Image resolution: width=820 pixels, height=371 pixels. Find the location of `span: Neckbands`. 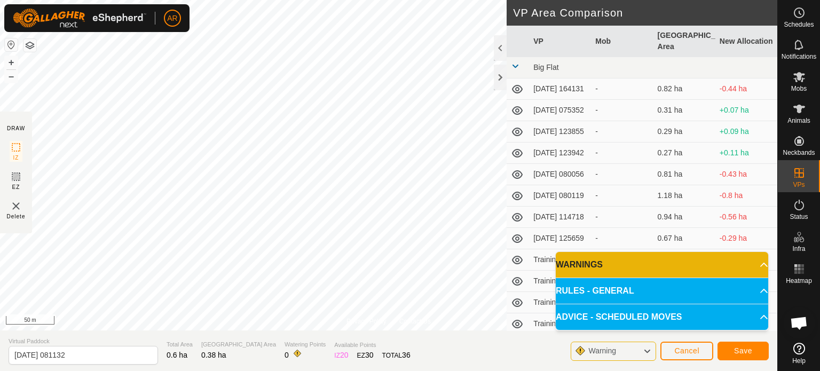

span: Neckbands is located at coordinates (799, 153).